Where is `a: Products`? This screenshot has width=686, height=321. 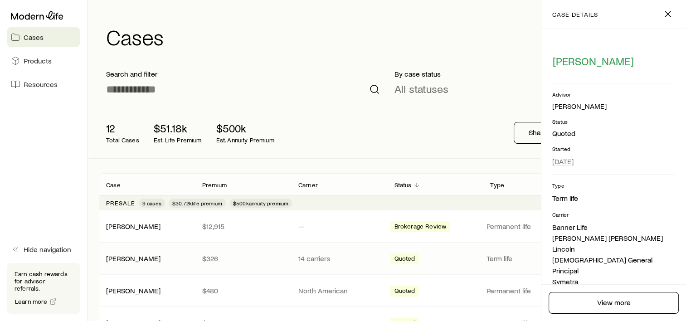 a: Products is located at coordinates (44, 61).